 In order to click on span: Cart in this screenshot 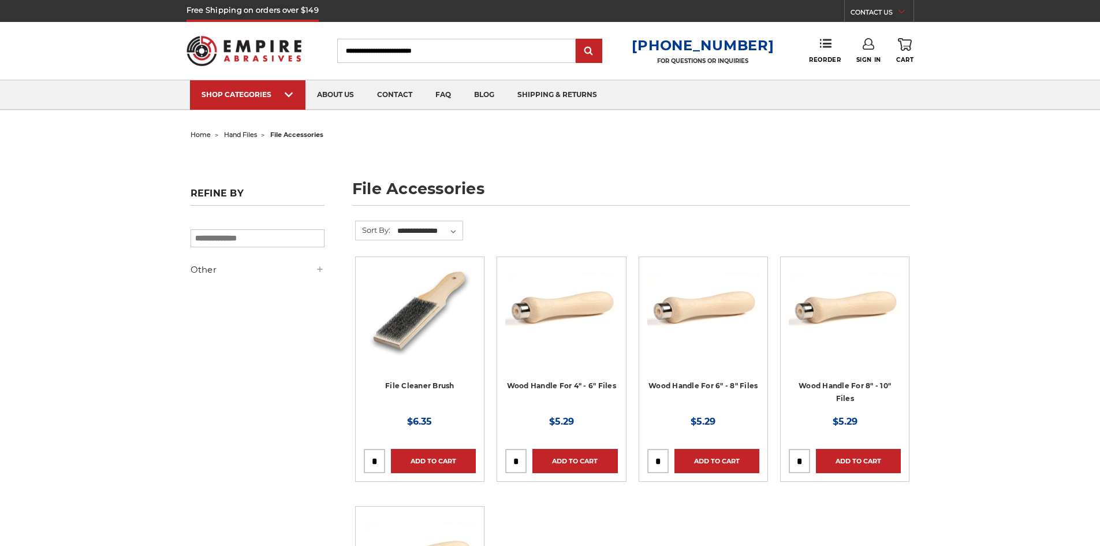, I will do `click(905, 59)`.